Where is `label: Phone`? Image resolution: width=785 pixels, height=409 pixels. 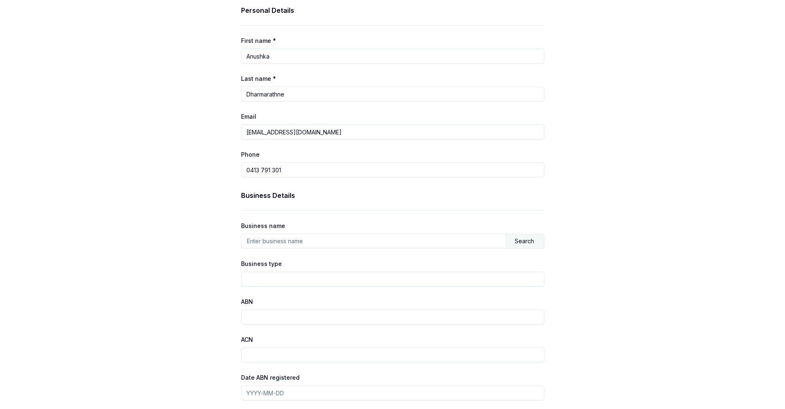 label: Phone is located at coordinates (250, 154).